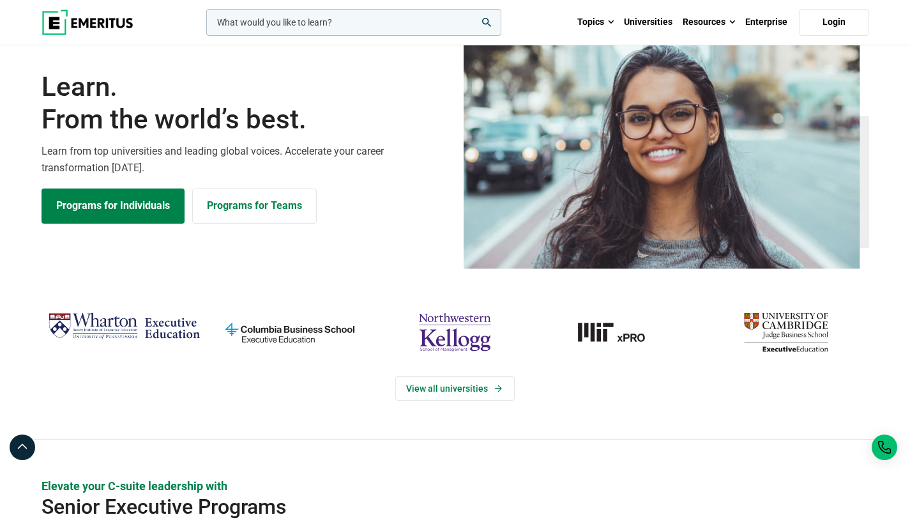  Describe the element at coordinates (455, 388) in the screenshot. I see `a: View Universities` at that location.